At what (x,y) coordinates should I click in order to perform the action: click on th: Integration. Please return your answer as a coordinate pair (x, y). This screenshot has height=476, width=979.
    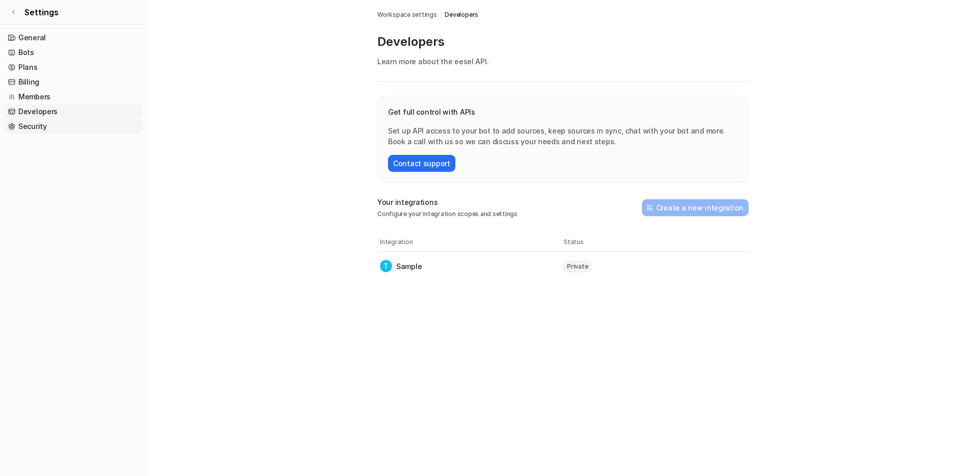
    Looking at the image, I should click on (471, 242).